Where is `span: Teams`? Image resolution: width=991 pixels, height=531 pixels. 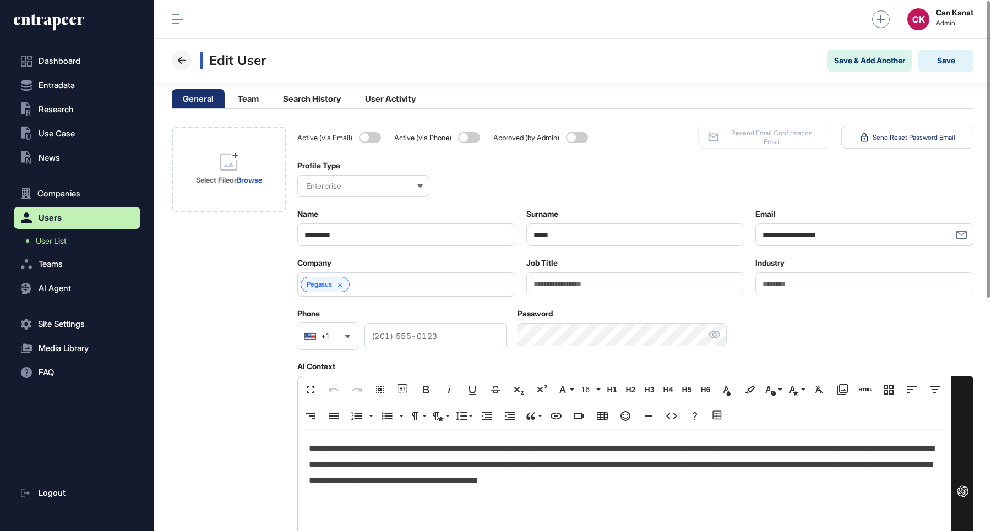
span: Teams is located at coordinates (51, 264).